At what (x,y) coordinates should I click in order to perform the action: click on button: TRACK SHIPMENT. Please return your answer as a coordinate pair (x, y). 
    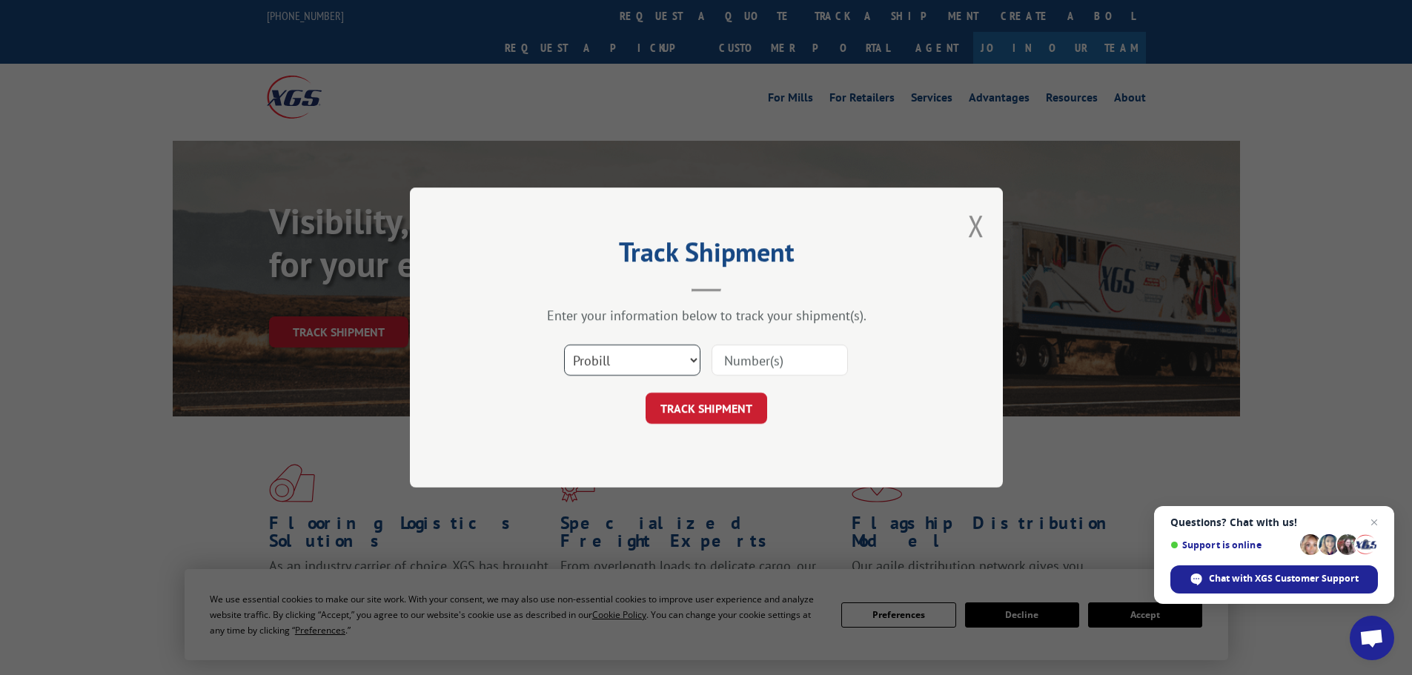
    Looking at the image, I should click on (706, 408).